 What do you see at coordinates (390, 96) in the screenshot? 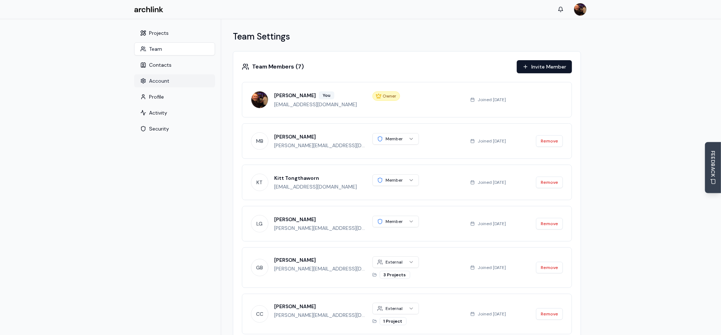
I see `span: owner` at bounding box center [390, 96].